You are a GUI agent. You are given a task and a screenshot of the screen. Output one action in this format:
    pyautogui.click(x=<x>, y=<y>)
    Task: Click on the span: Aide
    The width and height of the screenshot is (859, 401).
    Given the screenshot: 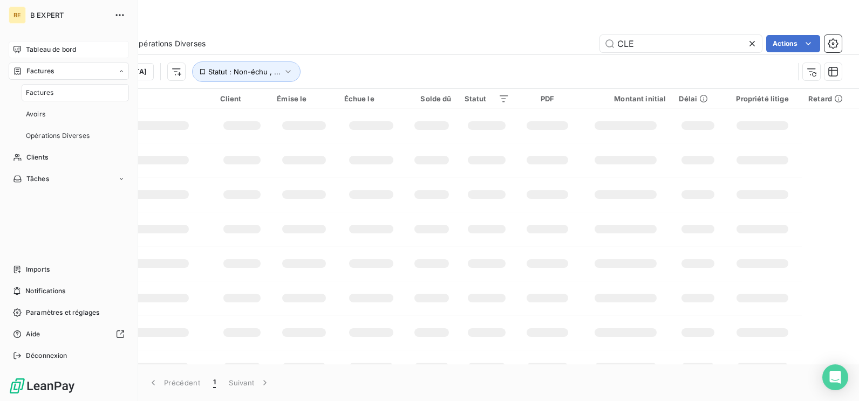 What is the action you would take?
    pyautogui.click(x=33, y=335)
    